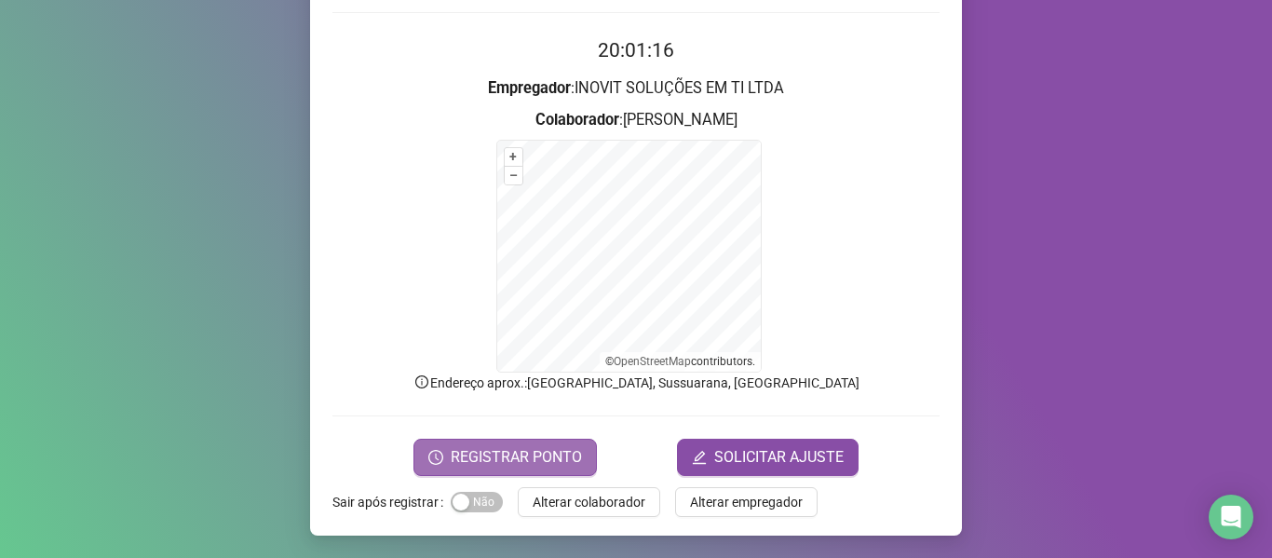 The image size is (1272, 558). What do you see at coordinates (768, 457) in the screenshot?
I see `button: editSOLICITAR AJUSTE` at bounding box center [768, 457].